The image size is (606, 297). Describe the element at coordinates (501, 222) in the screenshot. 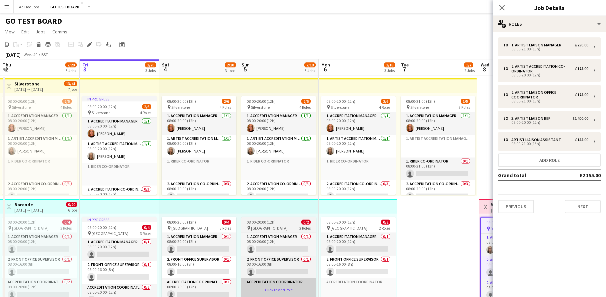

I see `span: 08:00-21:00 (13h)` at that location.